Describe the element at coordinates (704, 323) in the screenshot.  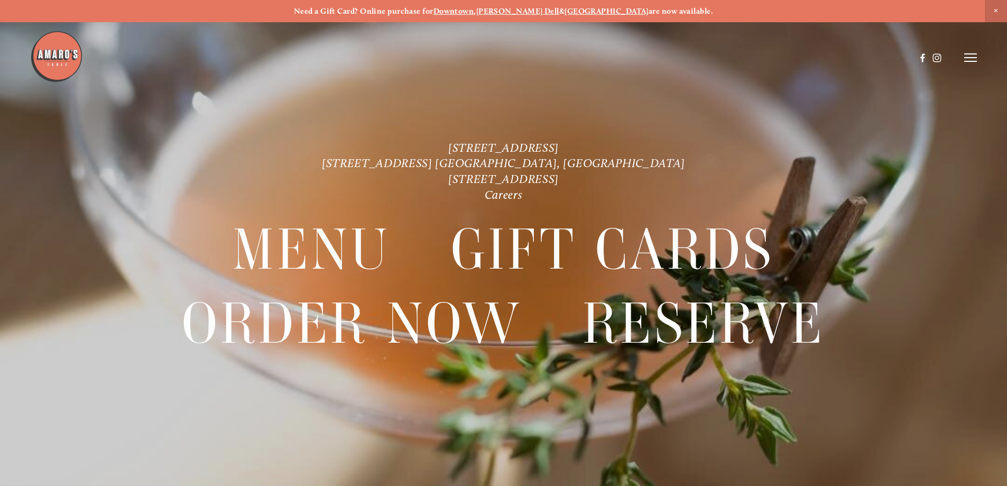
I see `a: Reserve` at that location.